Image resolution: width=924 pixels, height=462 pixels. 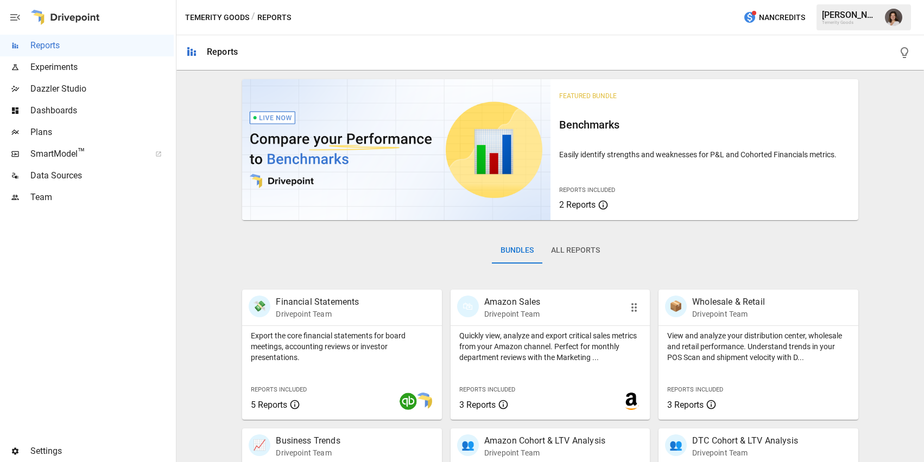 I want to click on p: Easily identify strengths and weaknesses for P&L and Cohorted Financials metrics., so click(x=704, y=155).